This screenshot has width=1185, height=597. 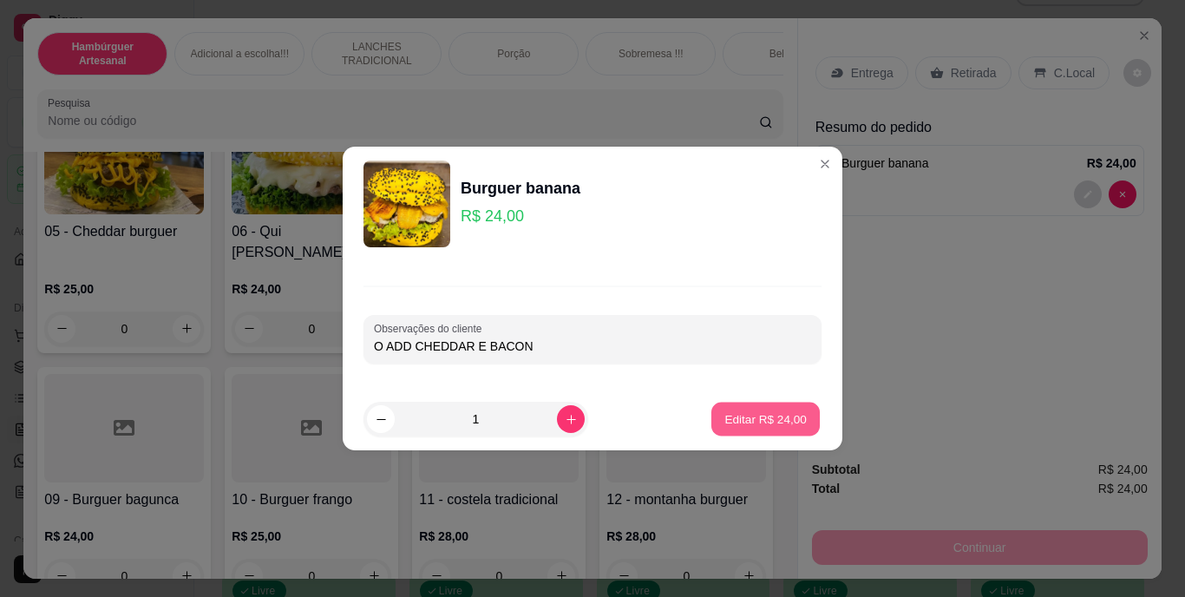 I want to click on p: Editar R$ 24,00, so click(x=765, y=418).